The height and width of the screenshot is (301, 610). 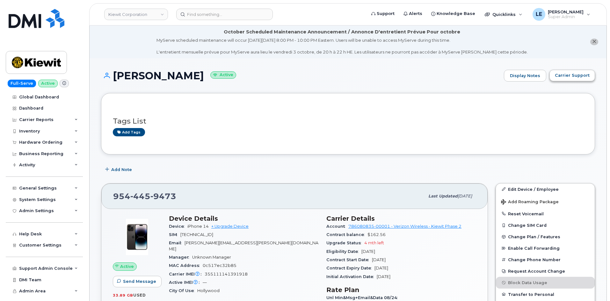 What do you see at coordinates (376, 234) in the screenshot?
I see `span: $162.56` at bounding box center [376, 234].